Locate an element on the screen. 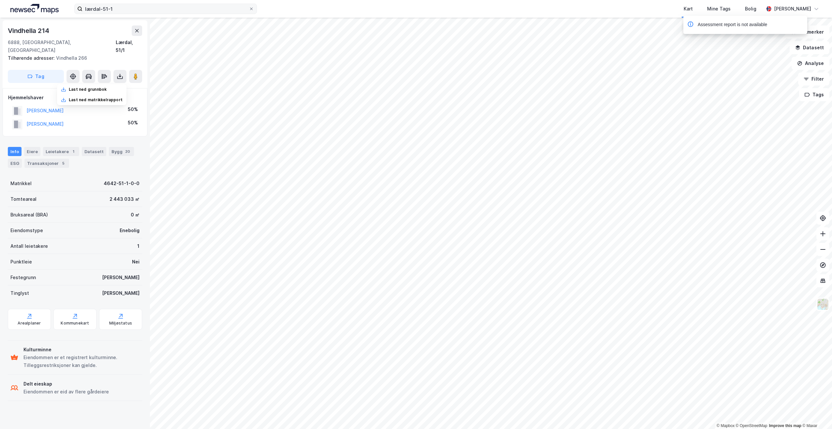  div: Antall leietakere is located at coordinates (29, 246).